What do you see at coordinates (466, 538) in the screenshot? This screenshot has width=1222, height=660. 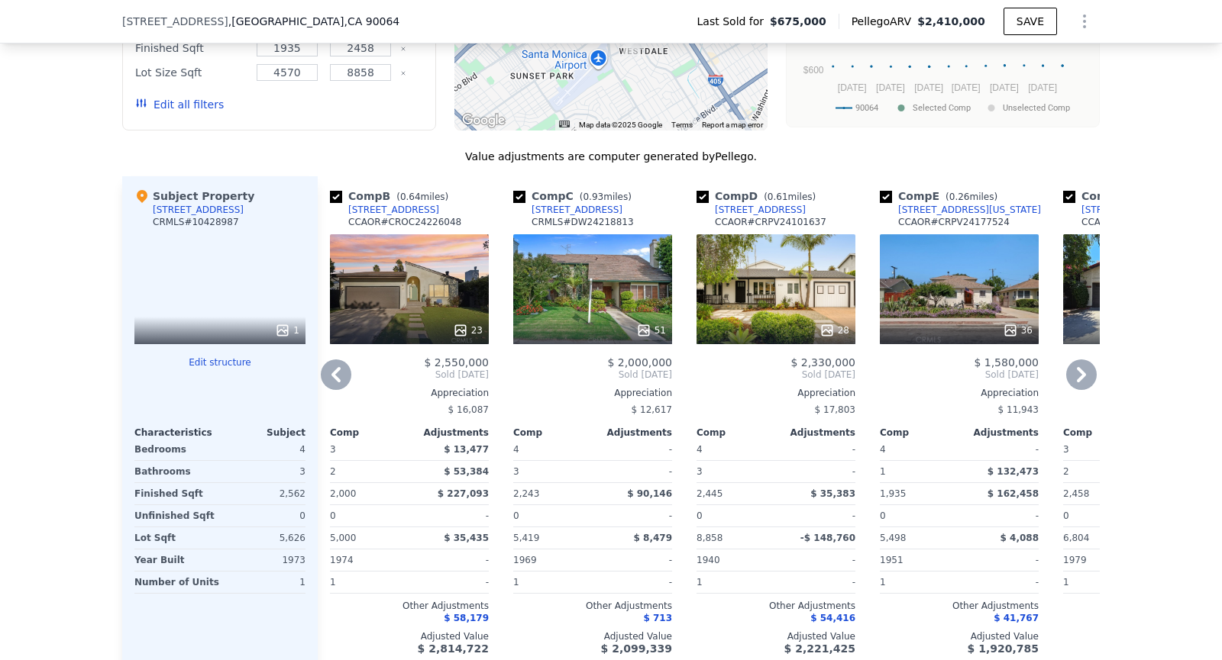 I see `span: $ 35,435` at bounding box center [466, 538].